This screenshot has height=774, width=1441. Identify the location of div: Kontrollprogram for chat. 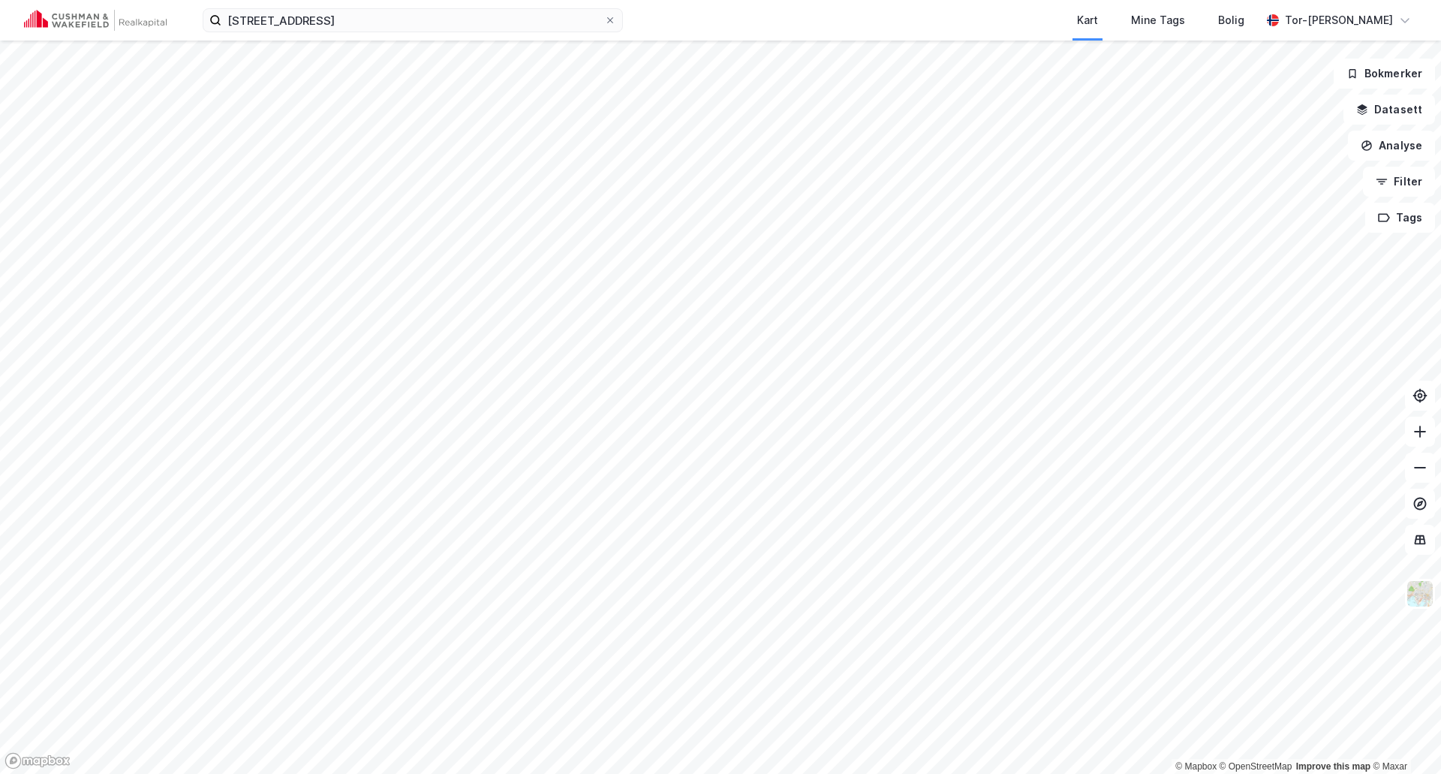
(1404, 738).